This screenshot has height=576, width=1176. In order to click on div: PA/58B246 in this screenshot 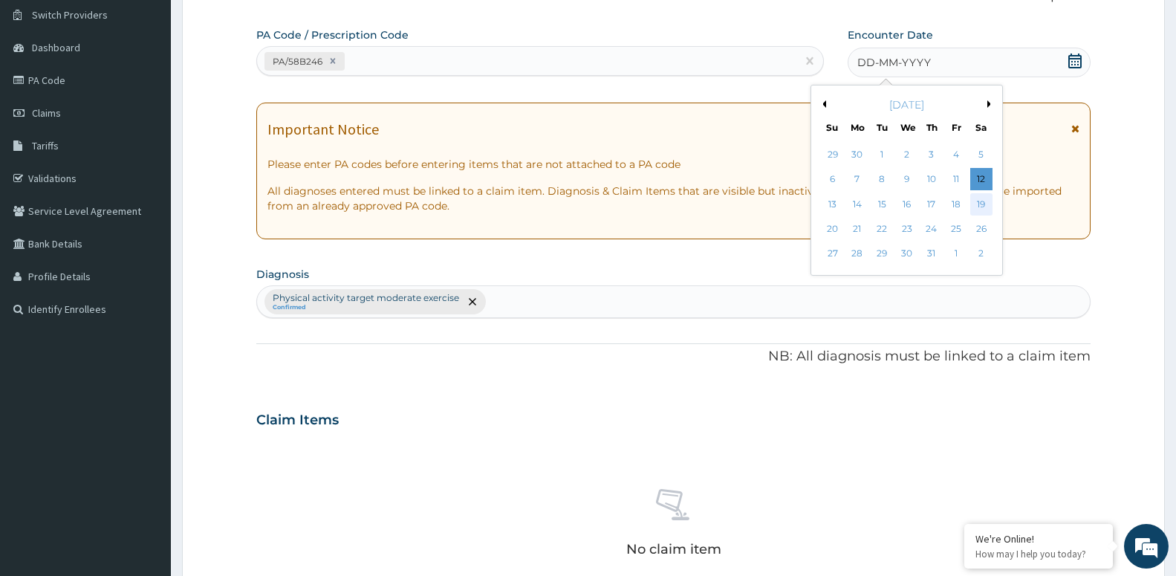, I will do `click(296, 61)`.